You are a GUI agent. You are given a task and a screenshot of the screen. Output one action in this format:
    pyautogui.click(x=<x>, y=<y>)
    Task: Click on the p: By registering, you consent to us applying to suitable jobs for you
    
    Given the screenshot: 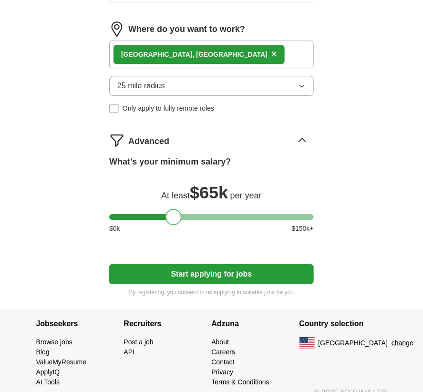 What is the action you would take?
    pyautogui.click(x=211, y=292)
    